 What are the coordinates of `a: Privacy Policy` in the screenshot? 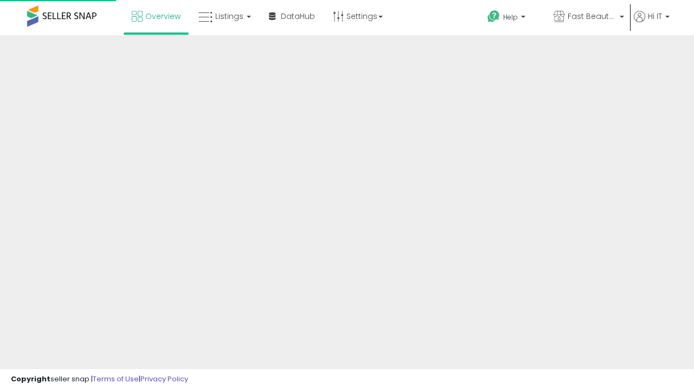 It's located at (164, 379).